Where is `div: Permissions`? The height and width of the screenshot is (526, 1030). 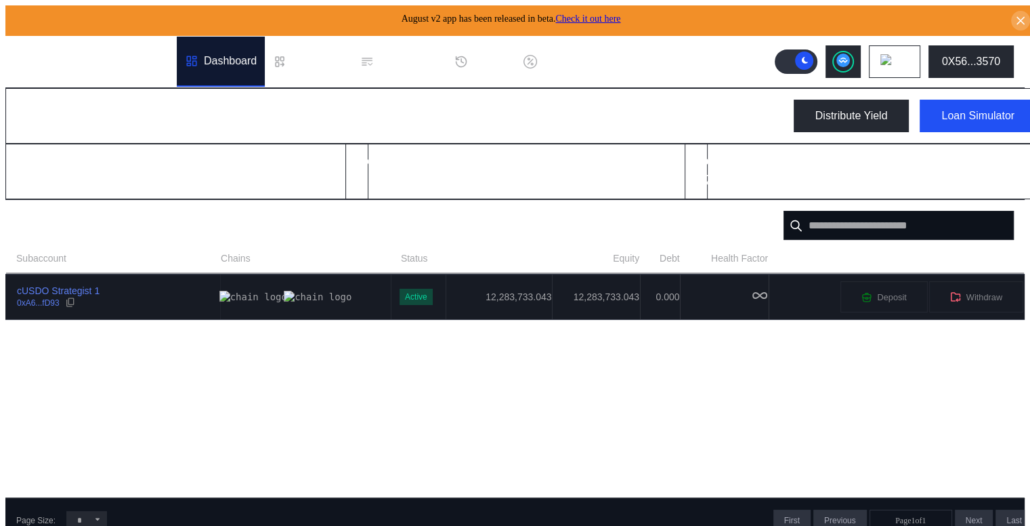
div: Permissions is located at coordinates (408, 62).